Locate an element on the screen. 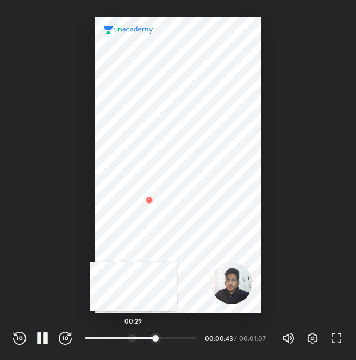 The height and width of the screenshot is (360, 356). div: 00:01:07 is located at coordinates (254, 339).